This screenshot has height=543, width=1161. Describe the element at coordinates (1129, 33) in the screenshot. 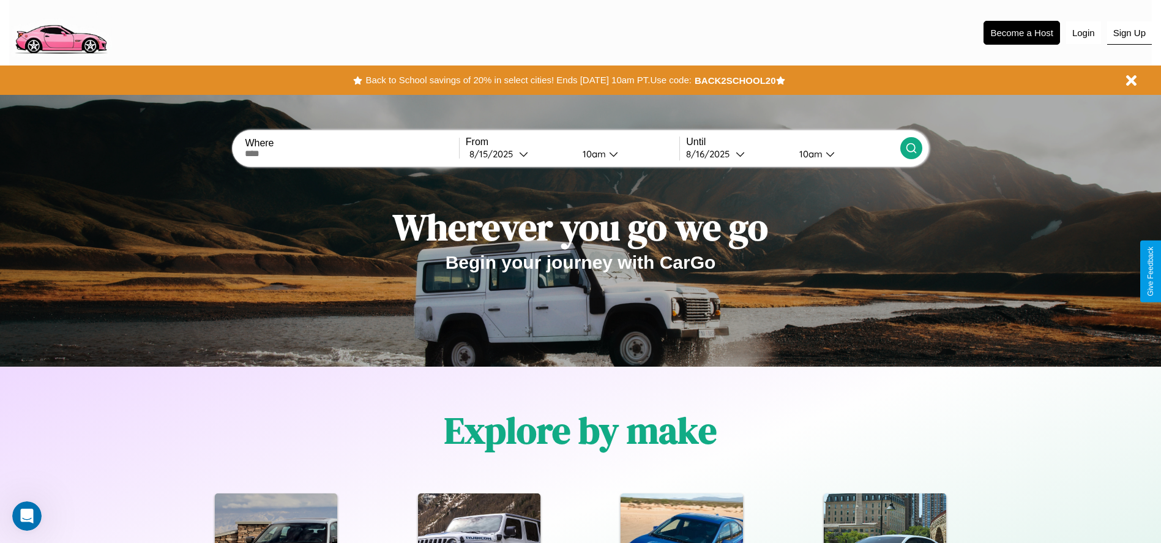

I see `button: Sign Up` at that location.